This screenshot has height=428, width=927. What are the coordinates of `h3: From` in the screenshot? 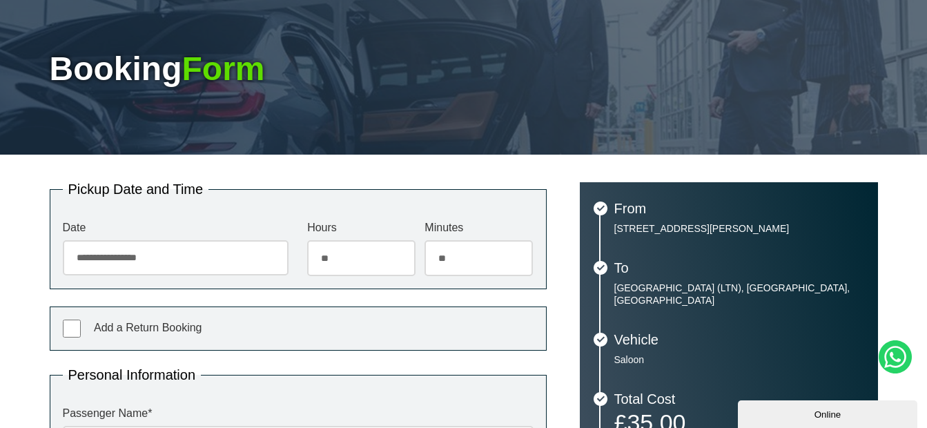 It's located at (739, 208).